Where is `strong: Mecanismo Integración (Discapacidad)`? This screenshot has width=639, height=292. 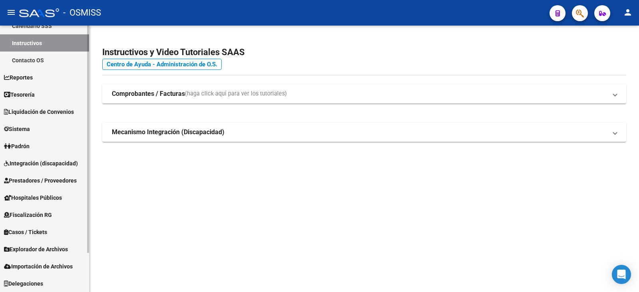
strong: Mecanismo Integración (Discapacidad) is located at coordinates (168, 132).